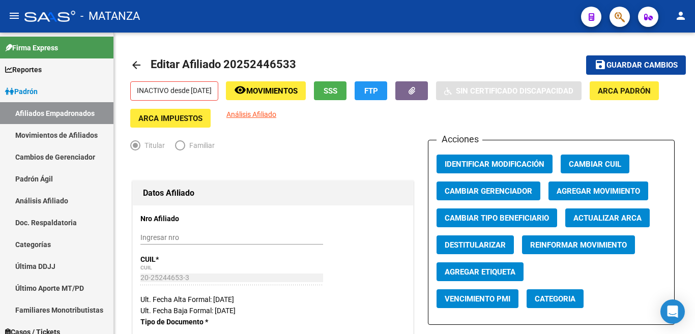 The image size is (695, 334). What do you see at coordinates (514, 91) in the screenshot?
I see `span: Sin Certificado Discapacidad` at bounding box center [514, 91].